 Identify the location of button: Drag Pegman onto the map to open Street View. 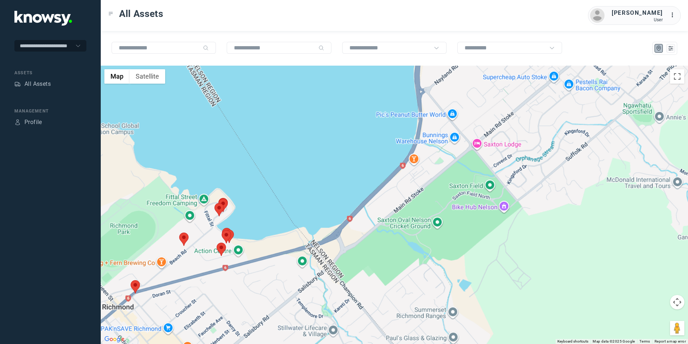
(678, 328).